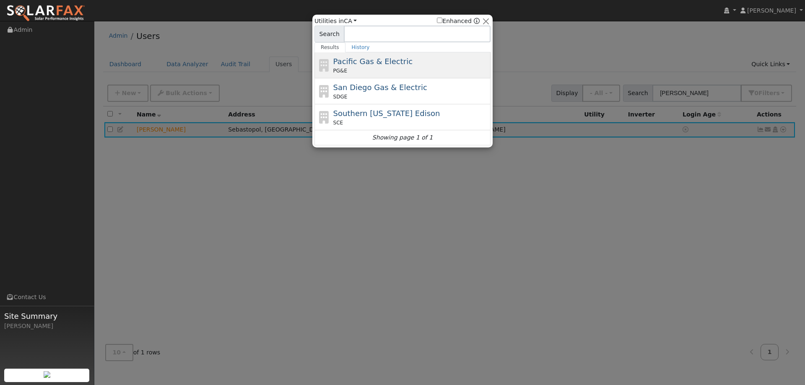  What do you see at coordinates (403, 138) in the screenshot?
I see `i: Showing page 1 of 1` at bounding box center [403, 138].